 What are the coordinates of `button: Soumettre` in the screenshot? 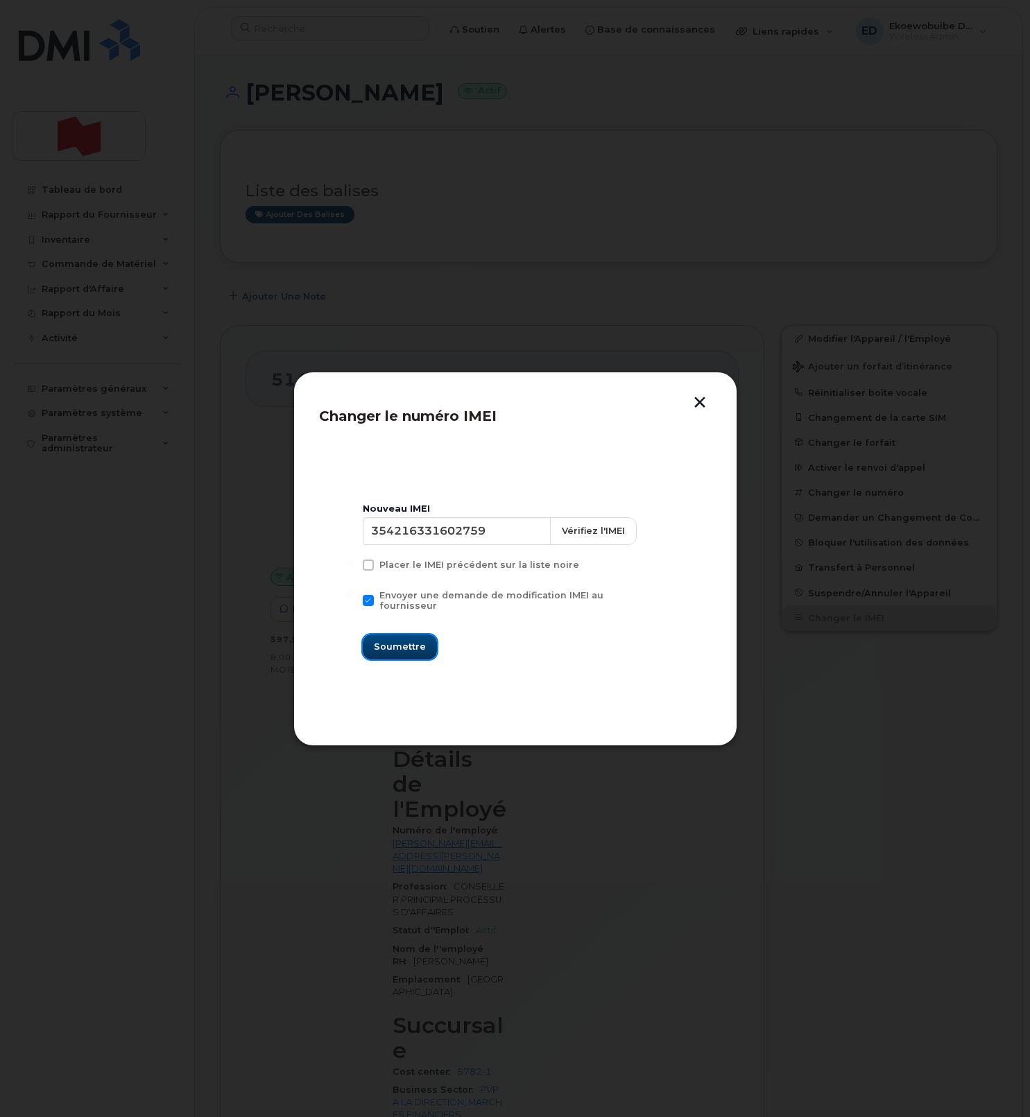 It's located at (400, 647).